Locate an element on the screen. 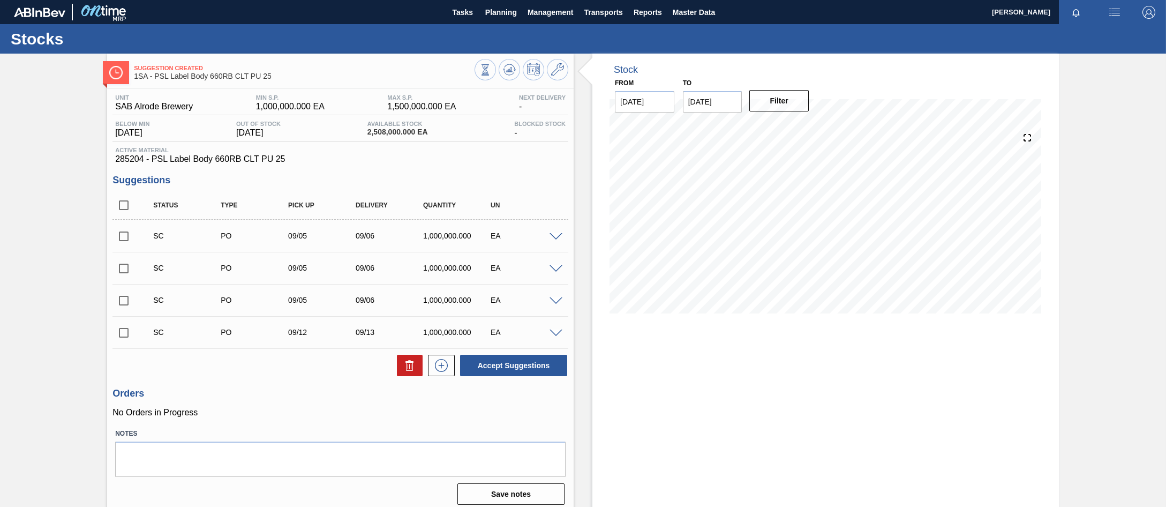  div: Accept Suggestions is located at coordinates (512, 365).